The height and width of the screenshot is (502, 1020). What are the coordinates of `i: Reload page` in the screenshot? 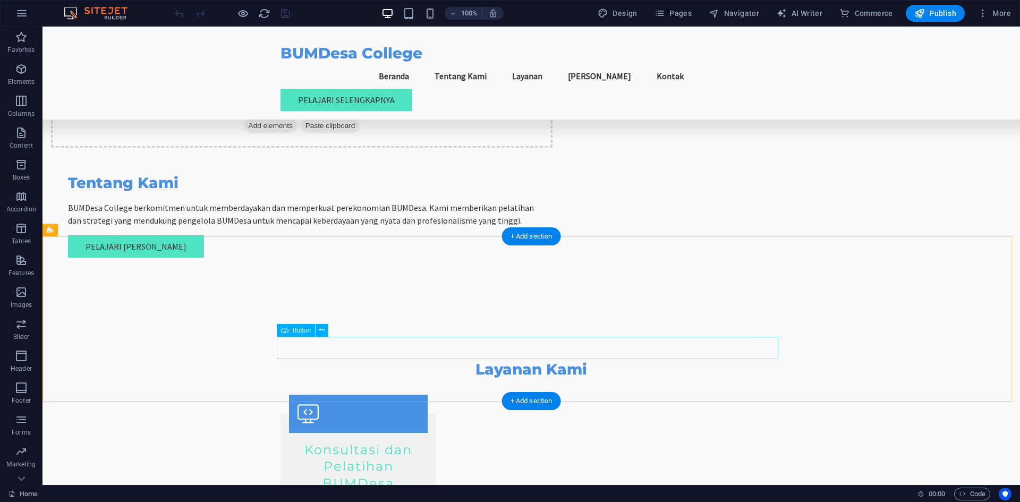 It's located at (264, 13).